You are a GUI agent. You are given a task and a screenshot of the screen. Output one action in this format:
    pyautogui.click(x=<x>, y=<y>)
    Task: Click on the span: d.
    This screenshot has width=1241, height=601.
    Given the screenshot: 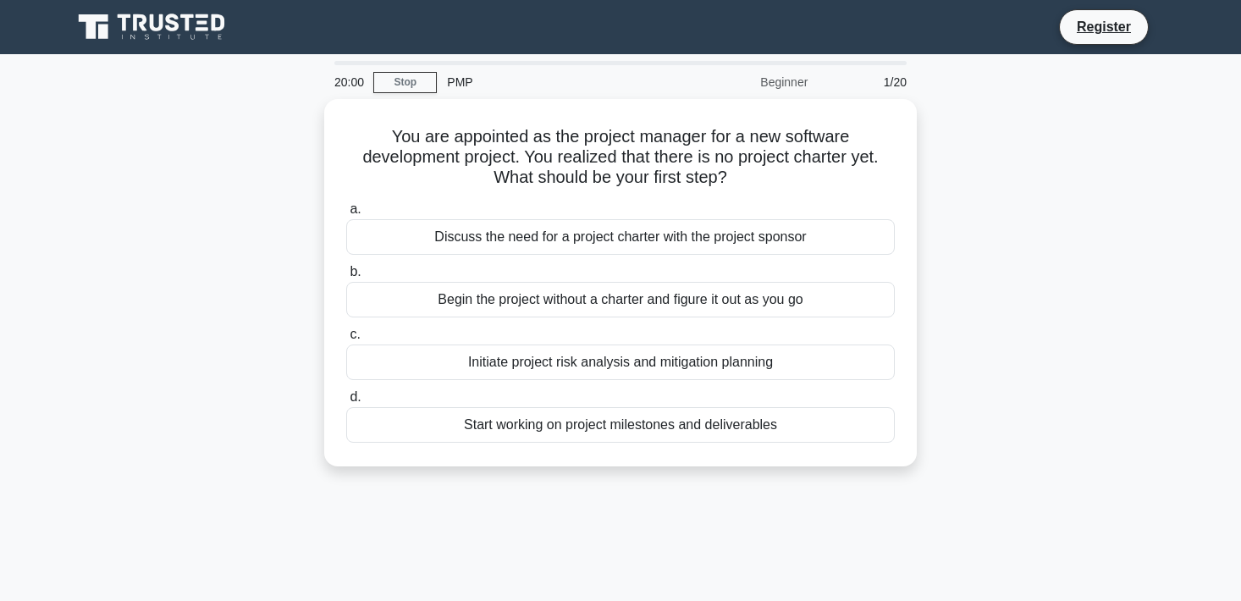 What is the action you would take?
    pyautogui.click(x=355, y=396)
    